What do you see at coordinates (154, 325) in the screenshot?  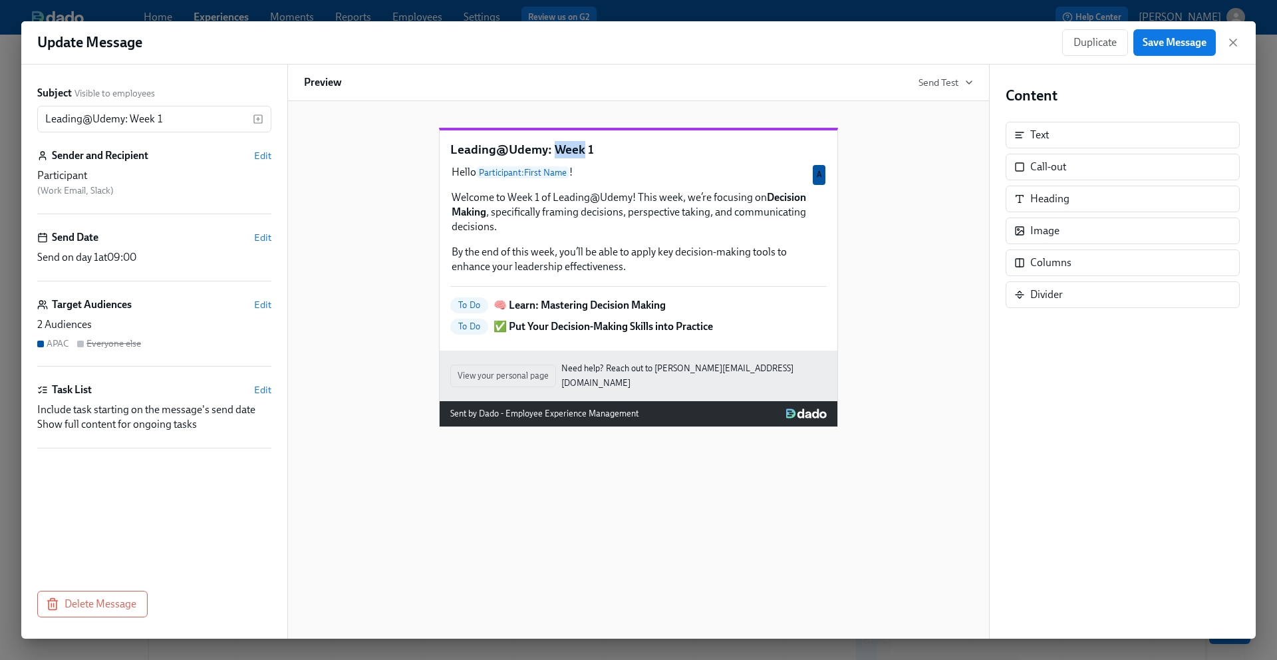 I see `div: 2 Audiences` at bounding box center [154, 325].